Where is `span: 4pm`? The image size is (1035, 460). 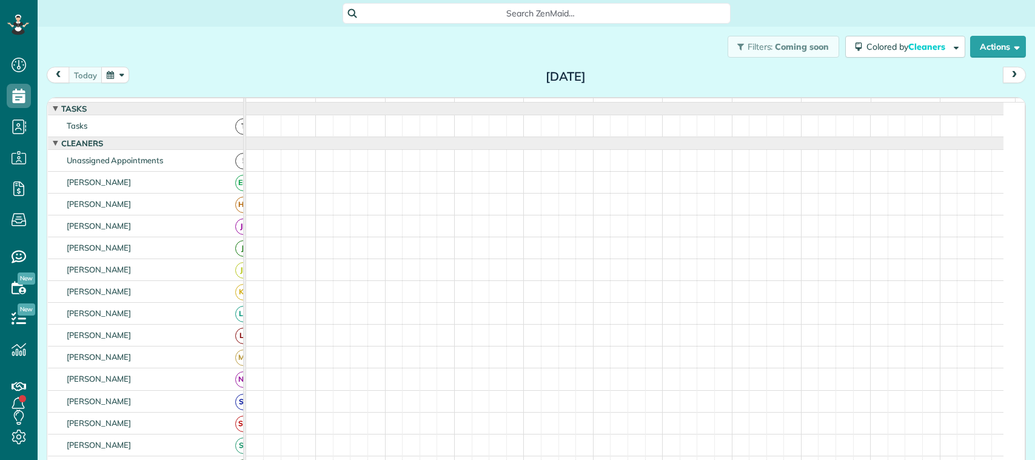 span: 4pm is located at coordinates (882, 106).